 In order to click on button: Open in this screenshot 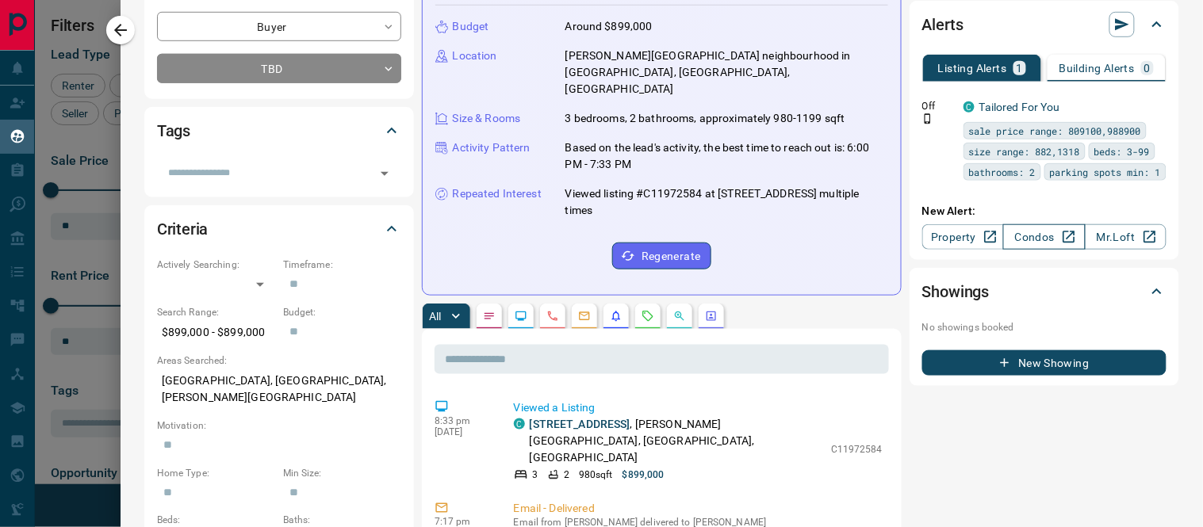, I will do `click(385, 174)`.